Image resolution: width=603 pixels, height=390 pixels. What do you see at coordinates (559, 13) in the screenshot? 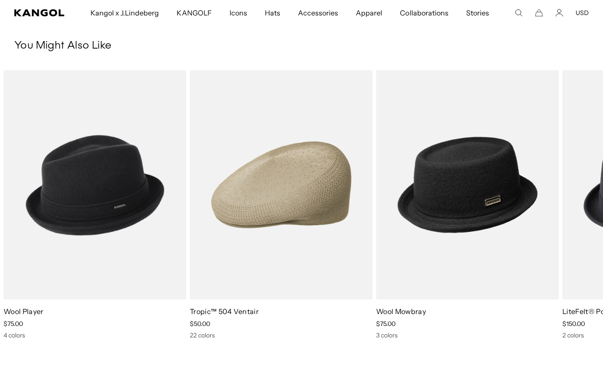
I see `a: Account` at bounding box center [559, 13].